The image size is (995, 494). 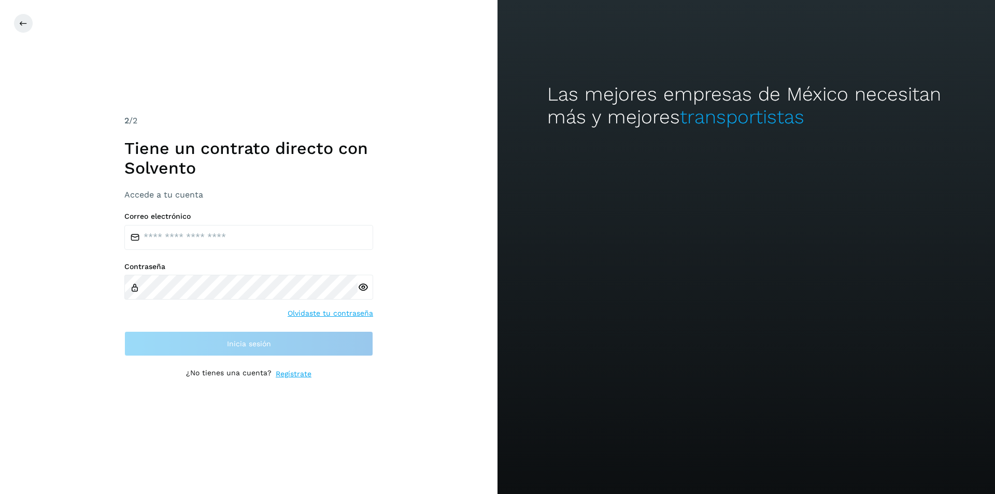 I want to click on p: ¿No tienes una cuenta?, so click(x=229, y=374).